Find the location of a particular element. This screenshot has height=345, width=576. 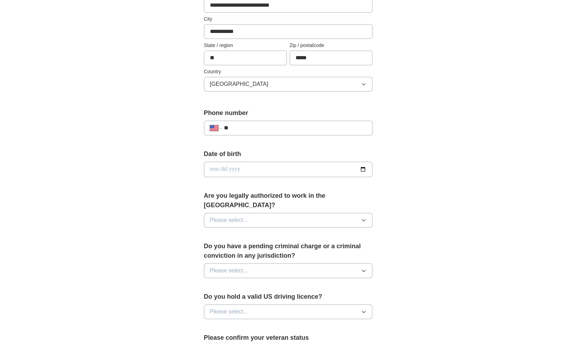

label: Phone number is located at coordinates (288, 113).